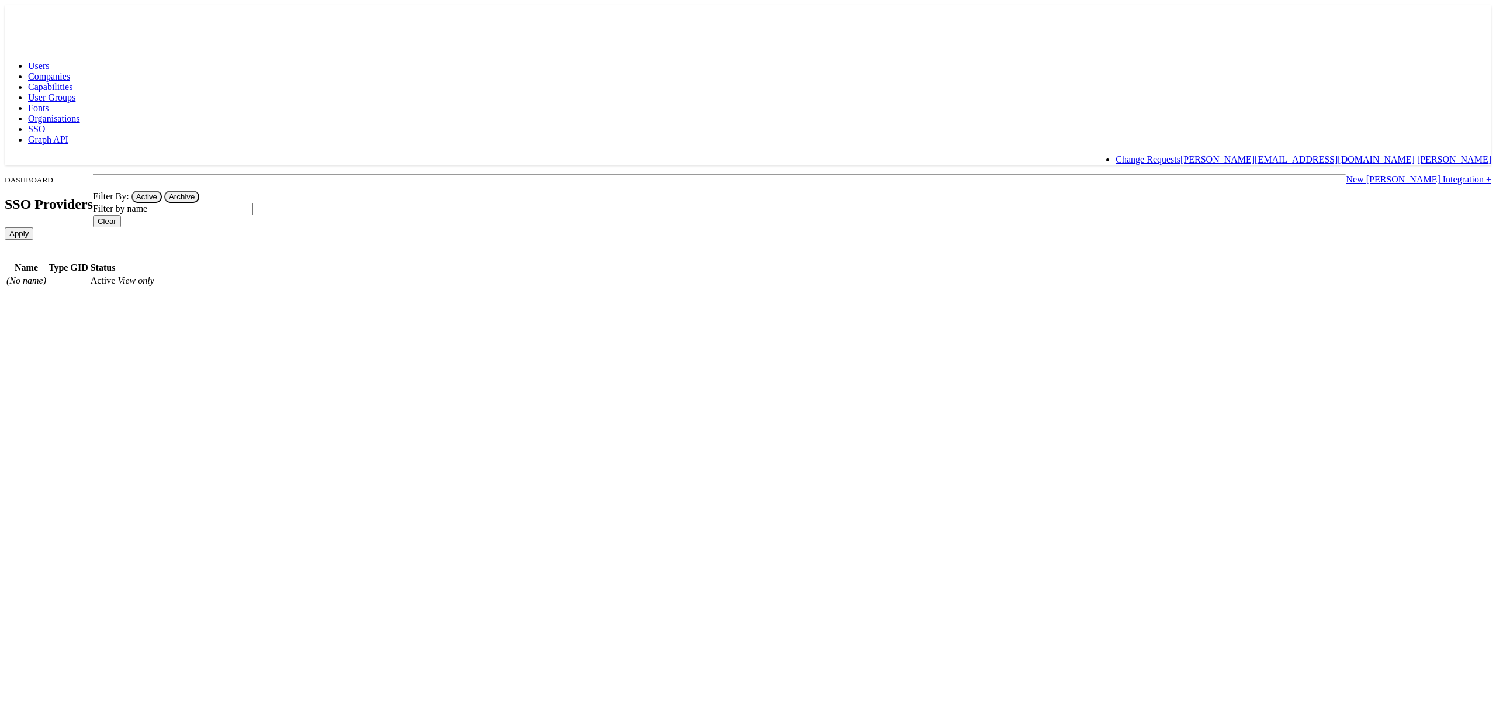 This screenshot has height=728, width=1496. What do you see at coordinates (182, 196) in the screenshot?
I see `button: Archive` at bounding box center [182, 196].